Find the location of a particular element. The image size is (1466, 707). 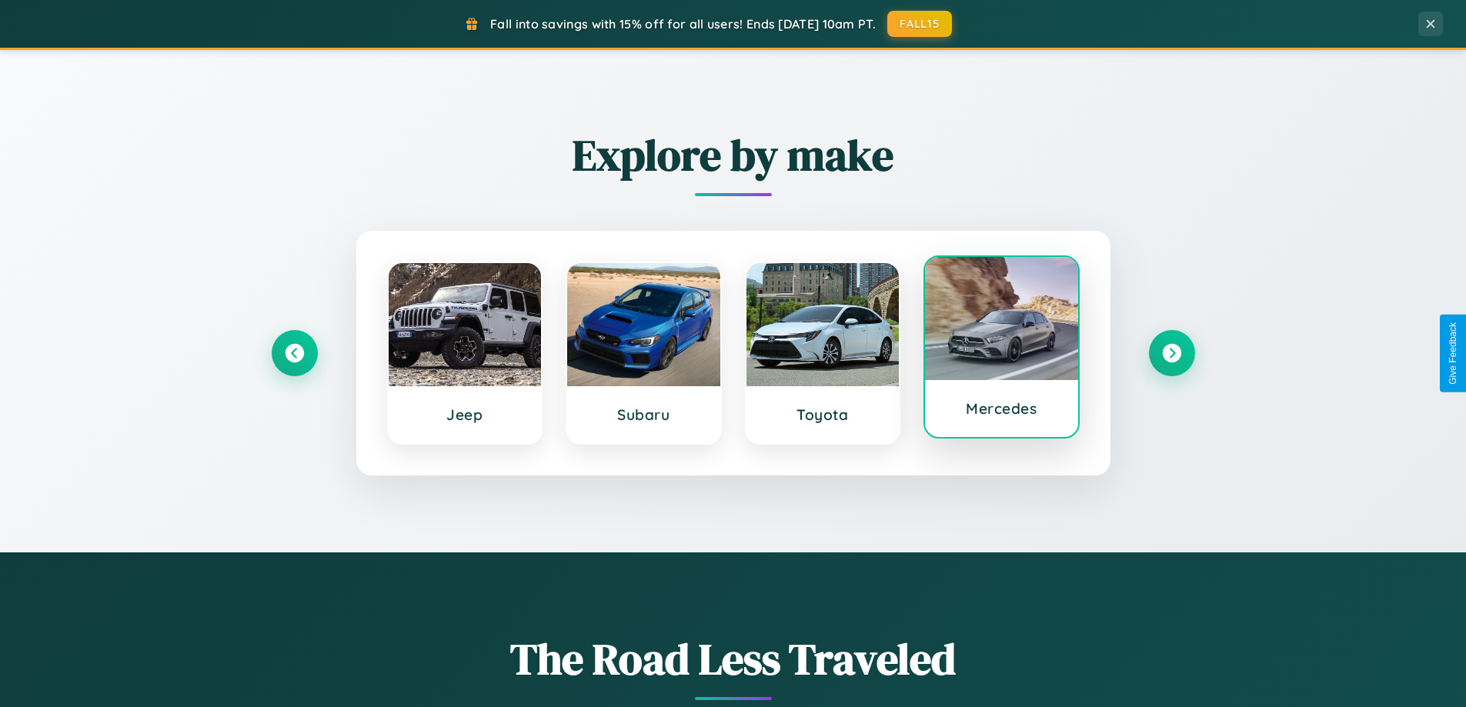

h2: Explore by make is located at coordinates (733, 155).